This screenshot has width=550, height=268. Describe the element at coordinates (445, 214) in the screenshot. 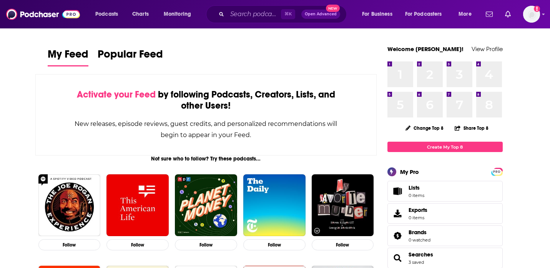

I see `a: Exports` at that location.